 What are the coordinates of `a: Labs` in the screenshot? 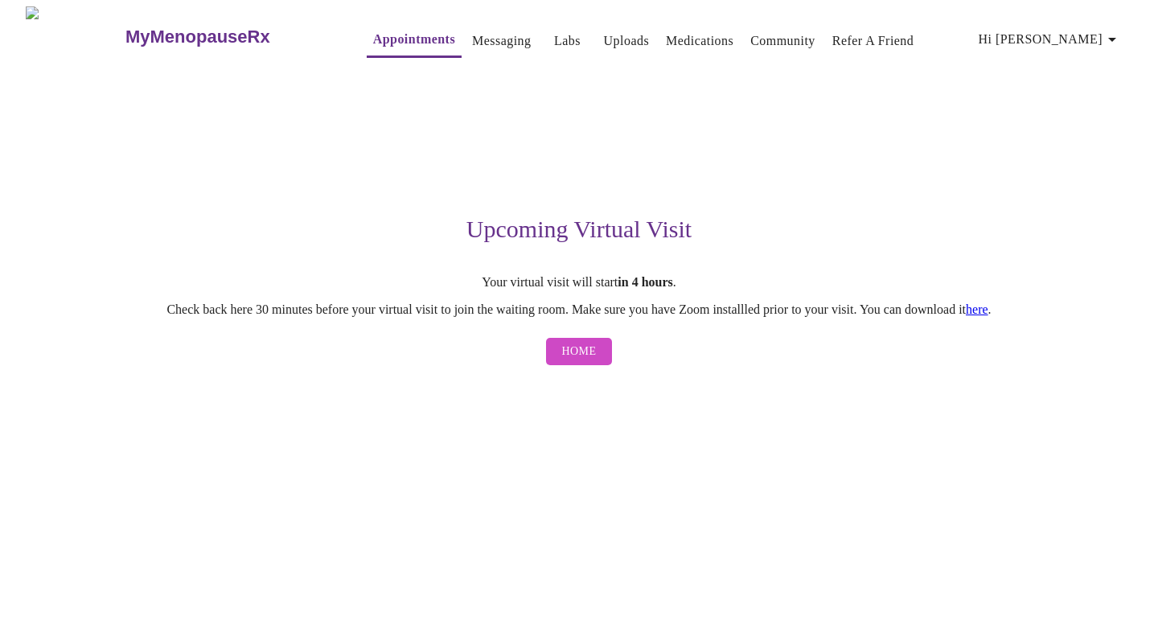 It's located at (567, 41).